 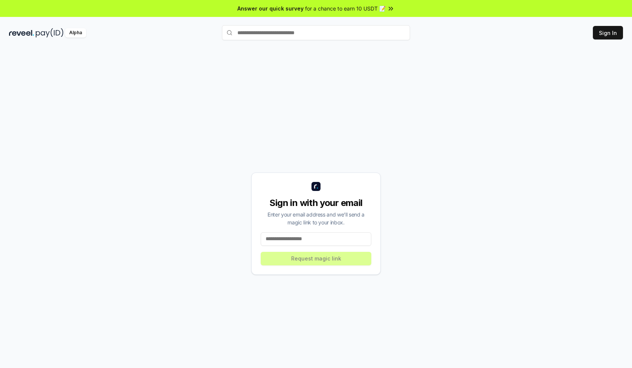 I want to click on button: Sign In, so click(x=608, y=33).